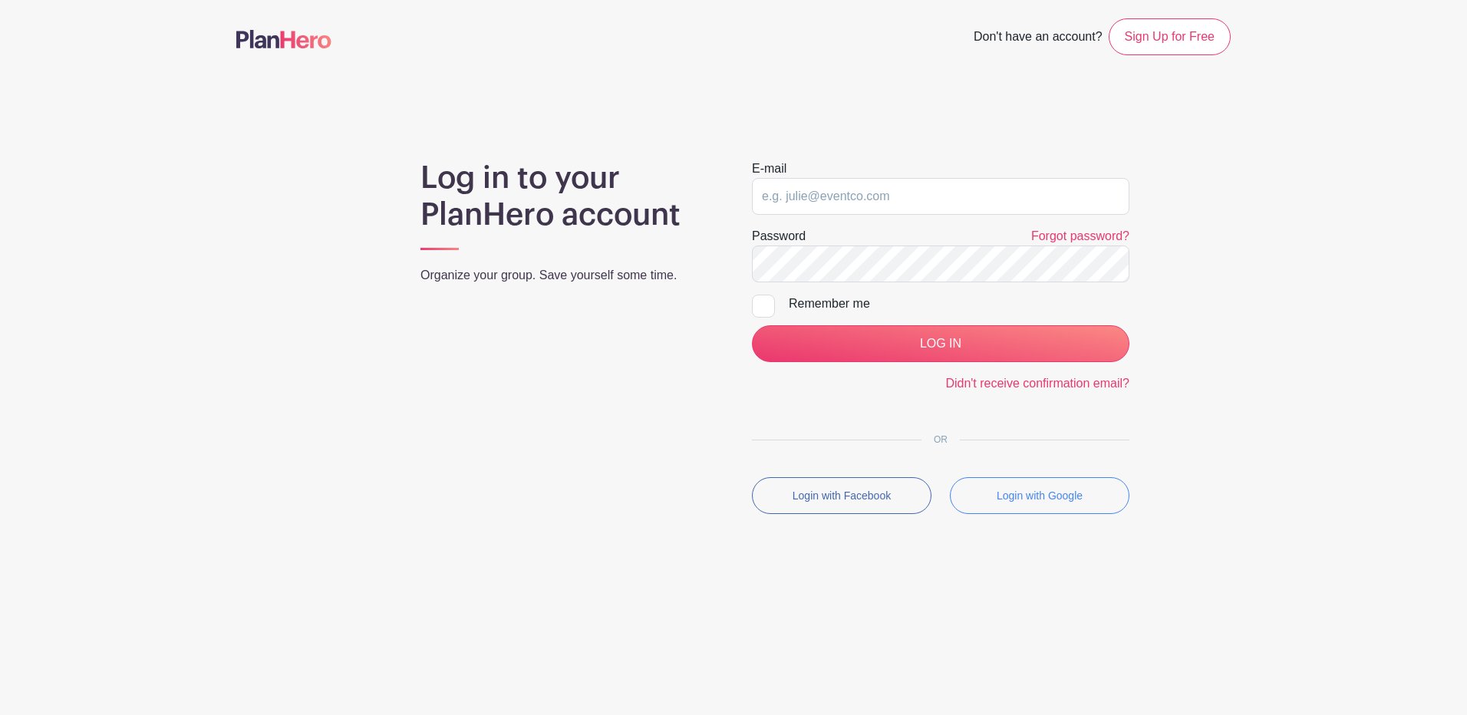 The width and height of the screenshot is (1467, 715). Describe the element at coordinates (1037, 383) in the screenshot. I see `a: Didn't receive confirmation email?` at that location.